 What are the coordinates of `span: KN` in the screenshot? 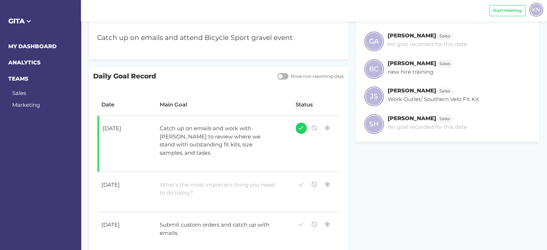 It's located at (536, 9).